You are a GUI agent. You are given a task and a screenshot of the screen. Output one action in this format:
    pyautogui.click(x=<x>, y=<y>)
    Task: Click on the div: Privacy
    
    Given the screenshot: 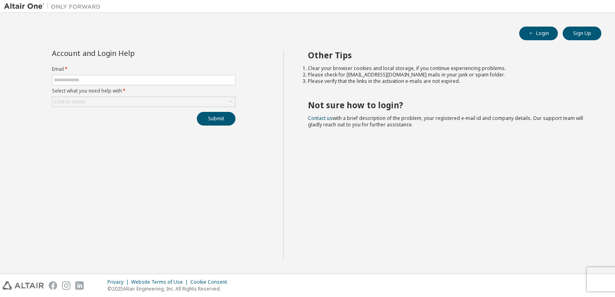 What is the action you would take?
    pyautogui.click(x=119, y=282)
    